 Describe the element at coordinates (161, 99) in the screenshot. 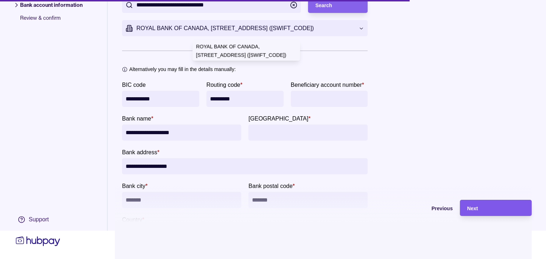

I see `input: BIC code` at that location.